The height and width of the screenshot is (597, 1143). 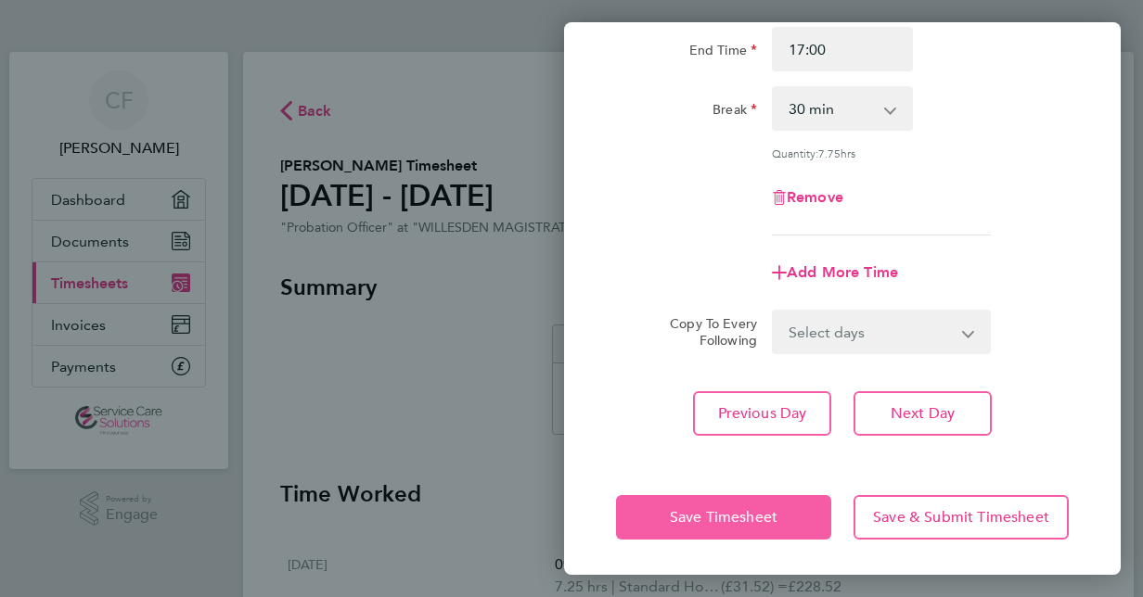 What do you see at coordinates (922, 414) in the screenshot?
I see `button: Next Day` at bounding box center [922, 414].